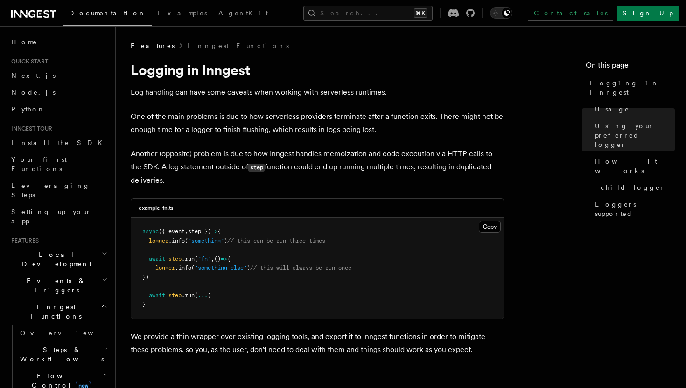 The image size is (686, 388). I want to click on span: Inngest tour, so click(30, 129).